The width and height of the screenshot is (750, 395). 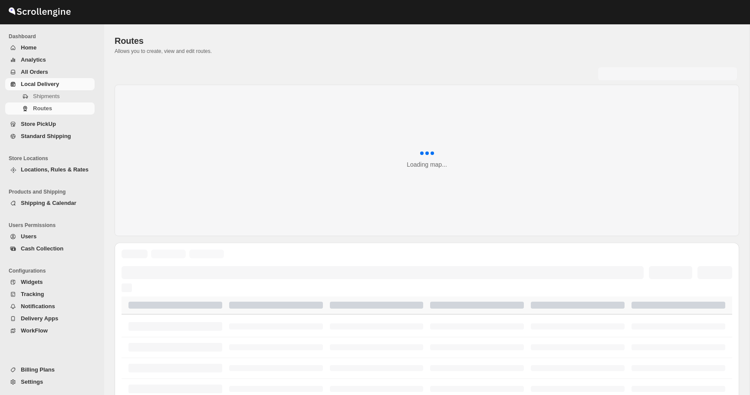 What do you see at coordinates (49, 203) in the screenshot?
I see `span: Shipping & Calendar` at bounding box center [49, 203].